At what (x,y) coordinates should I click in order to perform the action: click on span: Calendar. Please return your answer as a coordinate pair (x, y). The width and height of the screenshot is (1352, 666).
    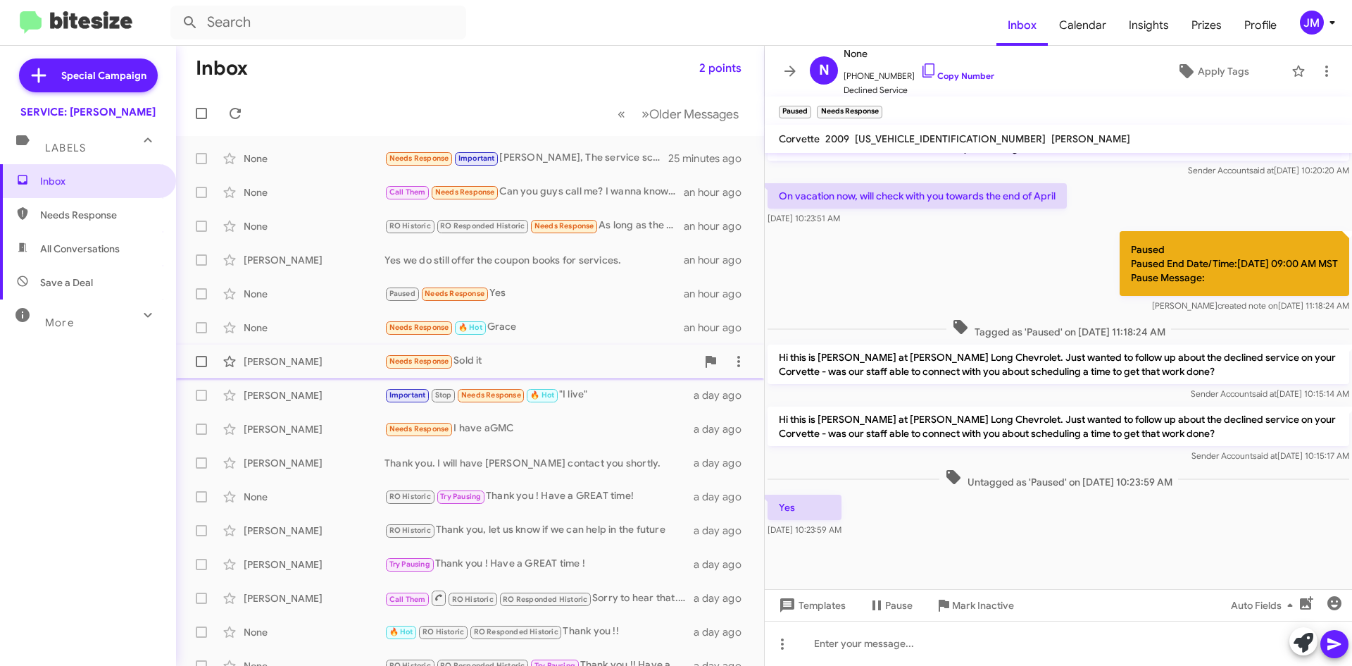
    Looking at the image, I should click on (1083, 25).